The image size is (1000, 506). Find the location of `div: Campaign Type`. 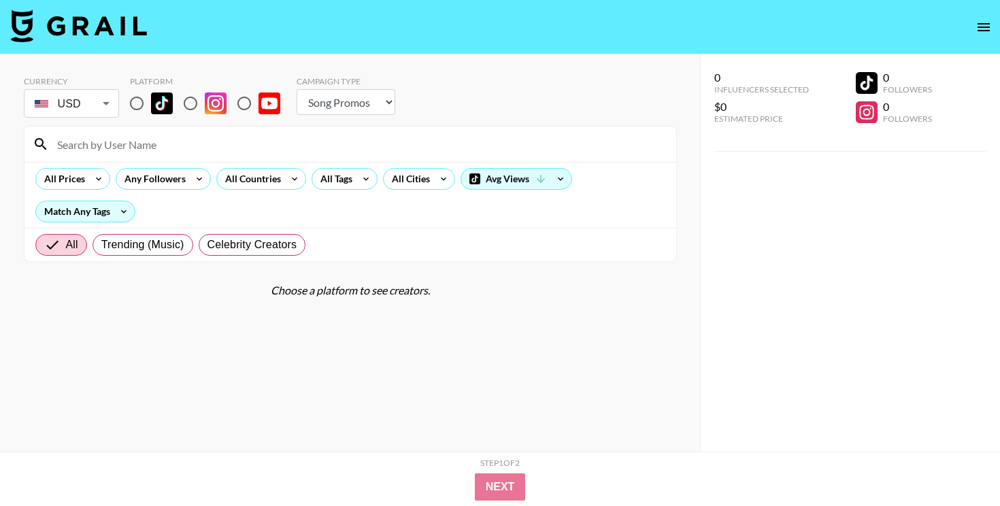

div: Campaign Type is located at coordinates (346, 81).